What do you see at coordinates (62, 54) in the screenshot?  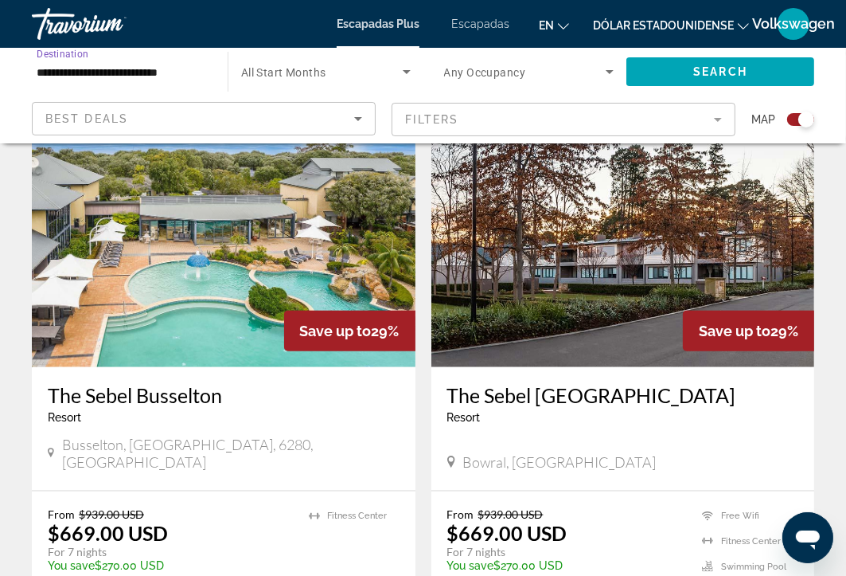 I see `span: Destination` at bounding box center [62, 54].